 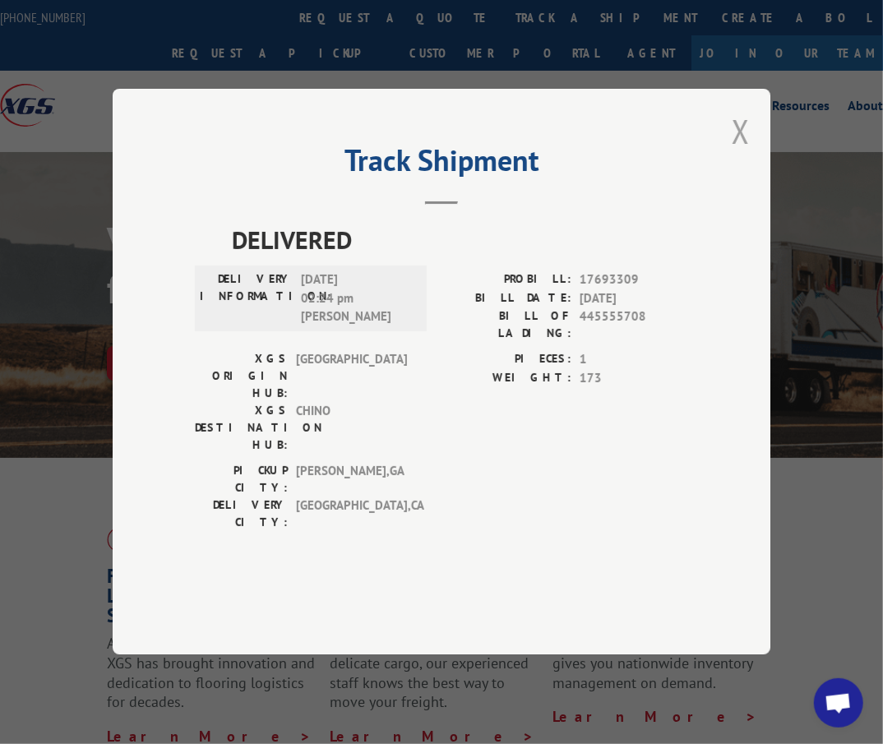 I want to click on label: WEIGHT:, so click(x=506, y=378).